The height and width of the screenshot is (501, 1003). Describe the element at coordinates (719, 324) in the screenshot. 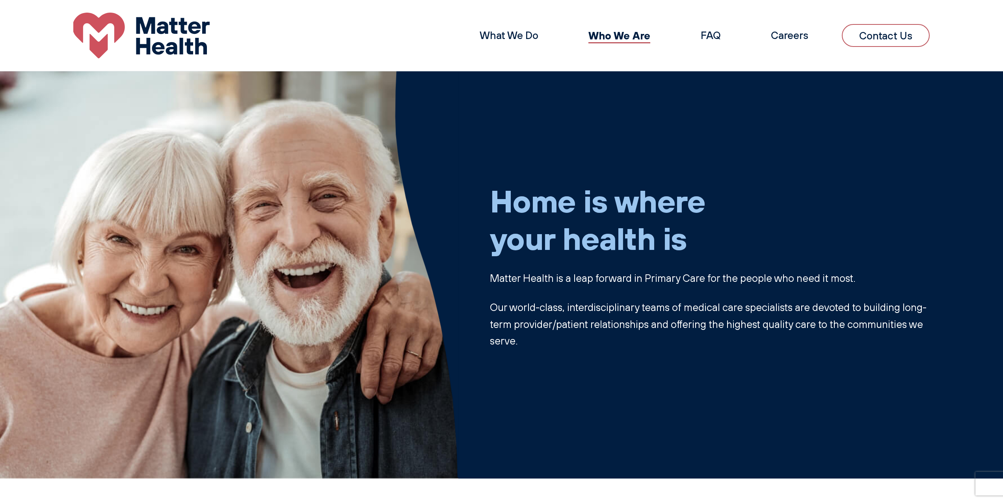

I see `p: Our world-class, interdisciplinary teams of medical care specialists are devoted to building long...` at that location.